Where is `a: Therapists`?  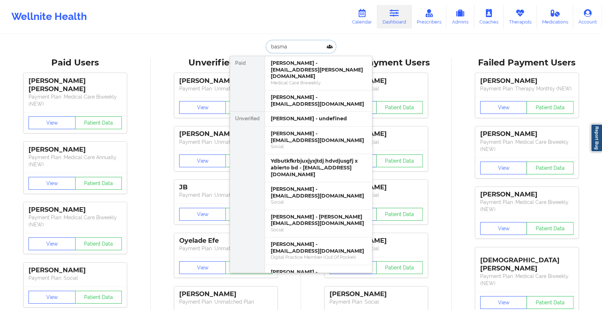 a: Therapists is located at coordinates (520, 17).